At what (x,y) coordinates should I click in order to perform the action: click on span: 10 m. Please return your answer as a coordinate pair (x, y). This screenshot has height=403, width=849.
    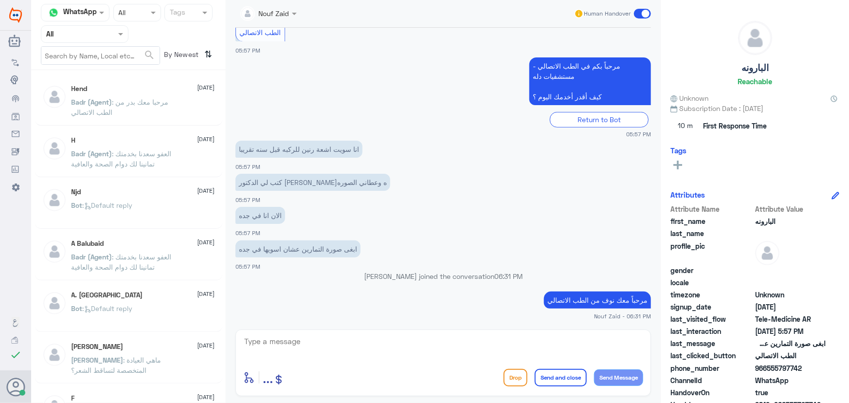
    Looking at the image, I should click on (685, 126).